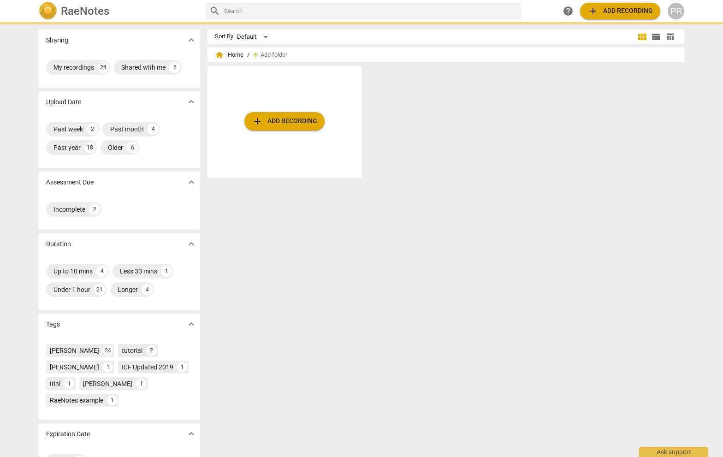 The height and width of the screenshot is (457, 723). I want to click on div: Past year, so click(67, 148).